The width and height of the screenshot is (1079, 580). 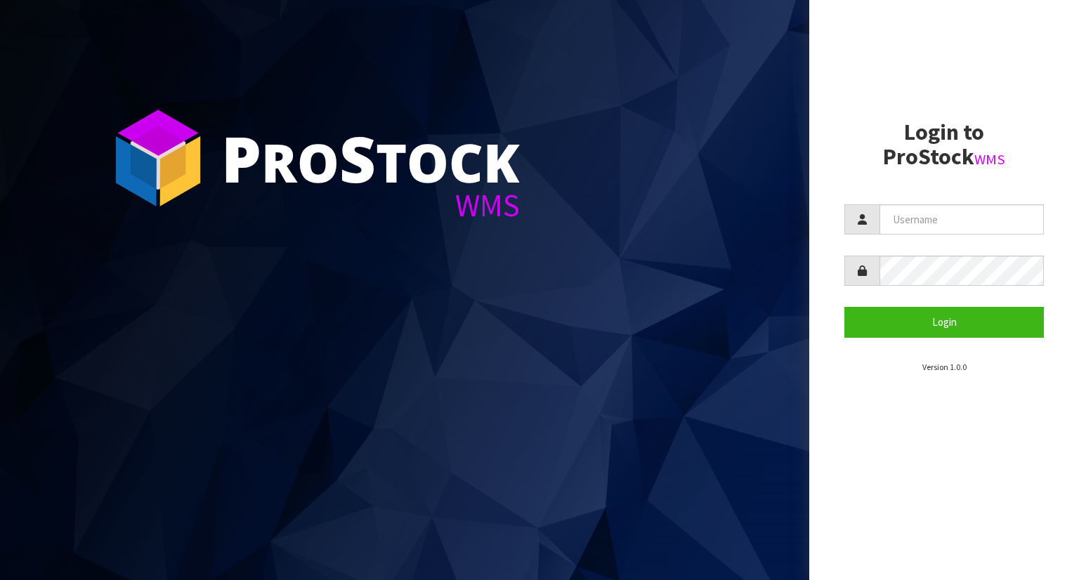 I want to click on span: S, so click(x=358, y=158).